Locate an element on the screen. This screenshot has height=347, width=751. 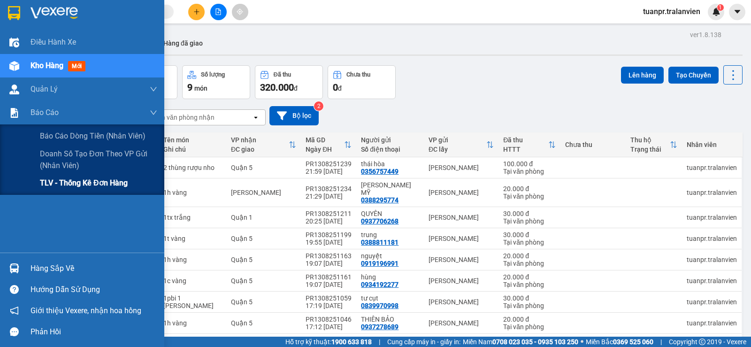
span: plus is located at coordinates (197, 12).